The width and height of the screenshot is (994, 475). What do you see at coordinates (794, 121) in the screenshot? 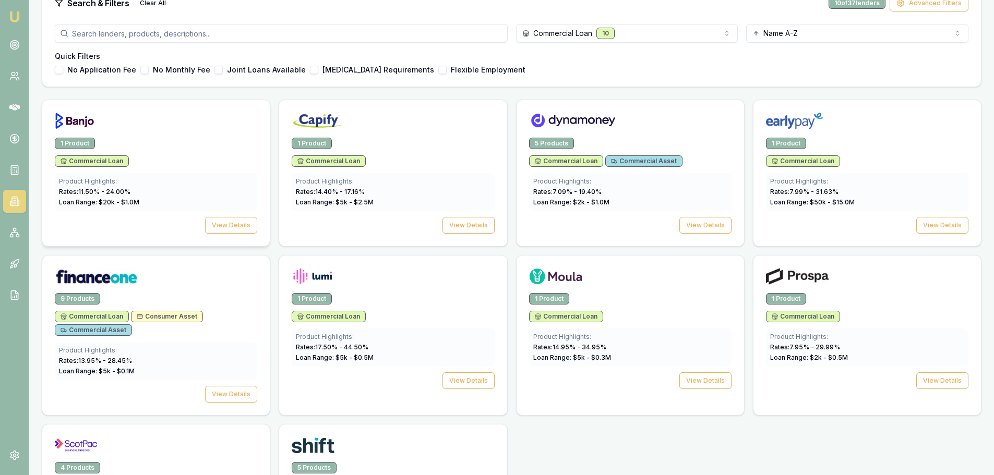
I see `img: Earlypay logo` at bounding box center [794, 121].